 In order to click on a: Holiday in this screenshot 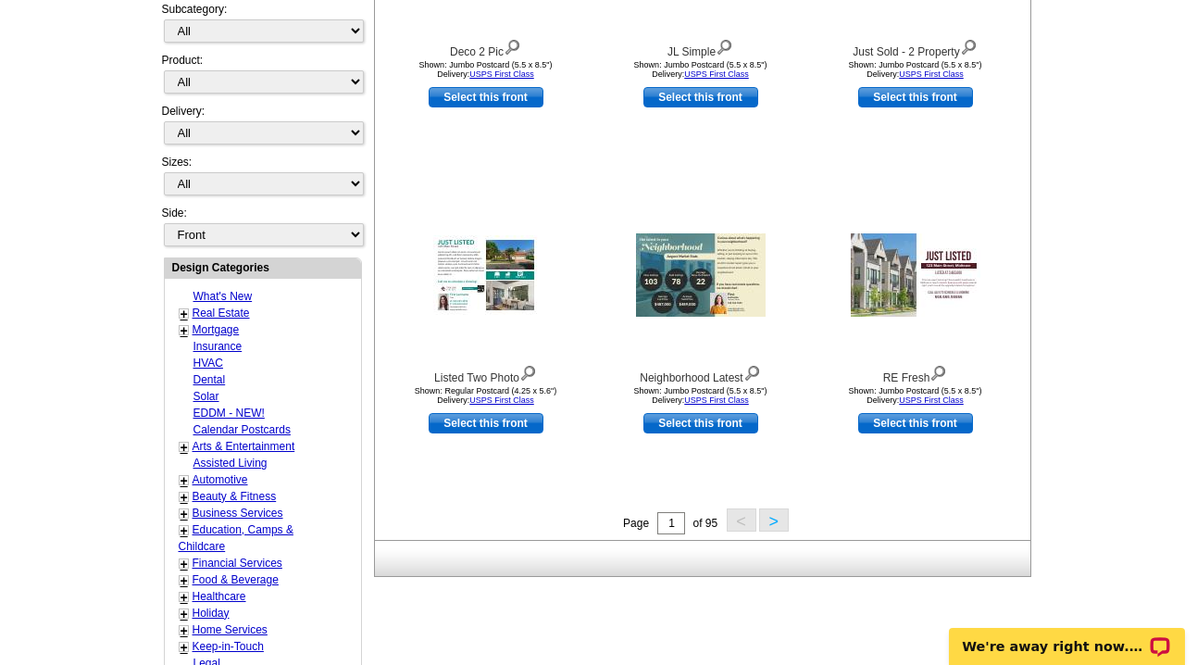, I will do `click(211, 613)`.